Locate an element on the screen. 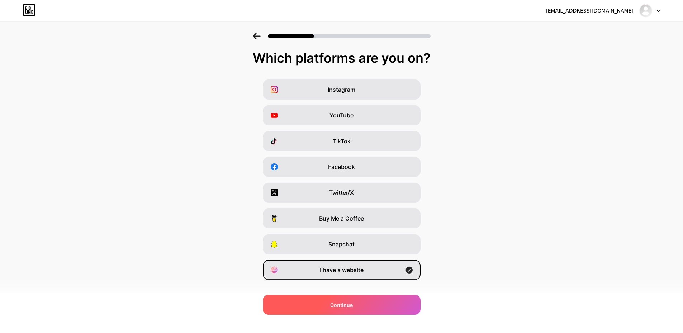  span: Snapchat is located at coordinates (341, 244).